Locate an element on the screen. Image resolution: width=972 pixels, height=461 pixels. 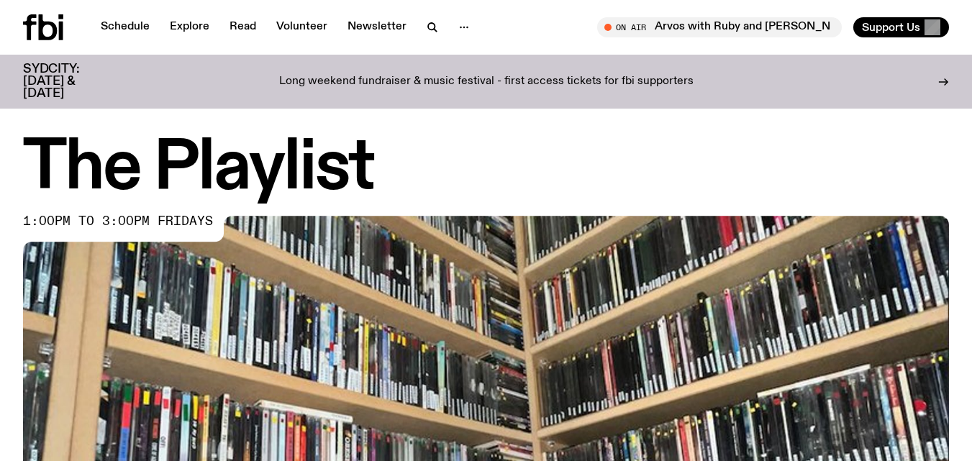
p: Long weekend fundraiser & music festival - first access tickets for fbi supporters is located at coordinates (486, 82).